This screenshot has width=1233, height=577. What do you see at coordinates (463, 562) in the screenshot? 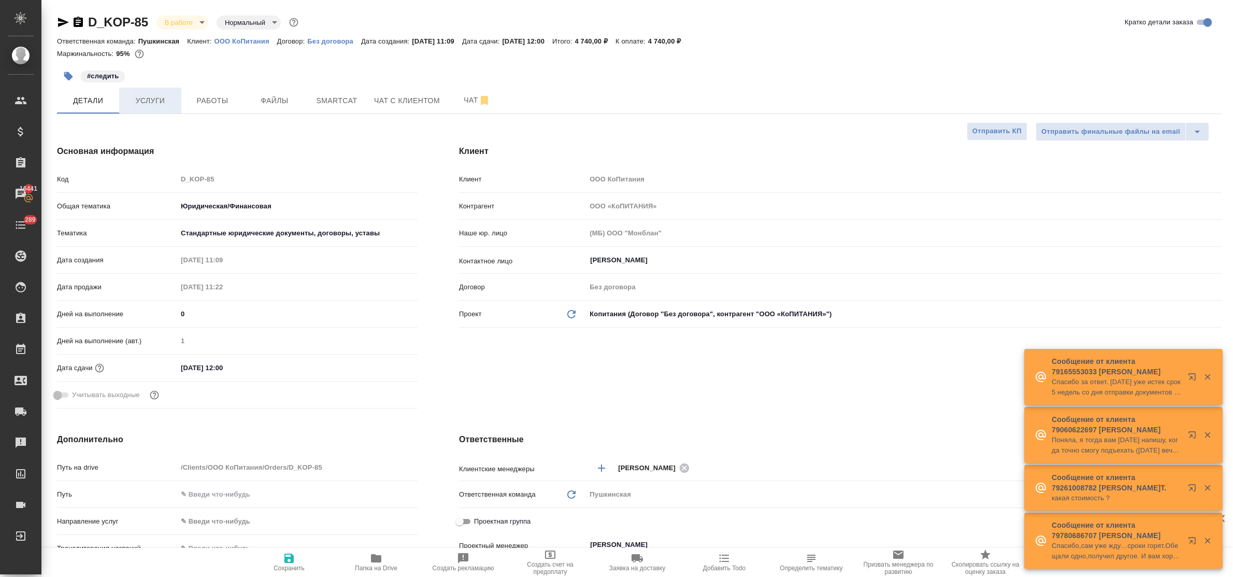
I see `button: Создать рекламацию` at bounding box center [463, 562].